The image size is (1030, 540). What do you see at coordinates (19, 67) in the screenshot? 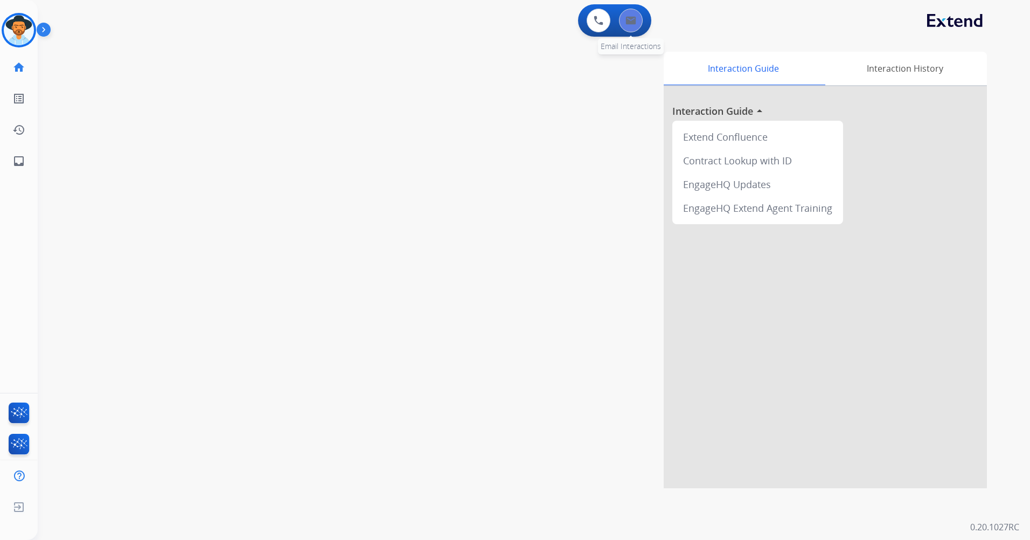
I see `mat-icon: home` at bounding box center [19, 67].